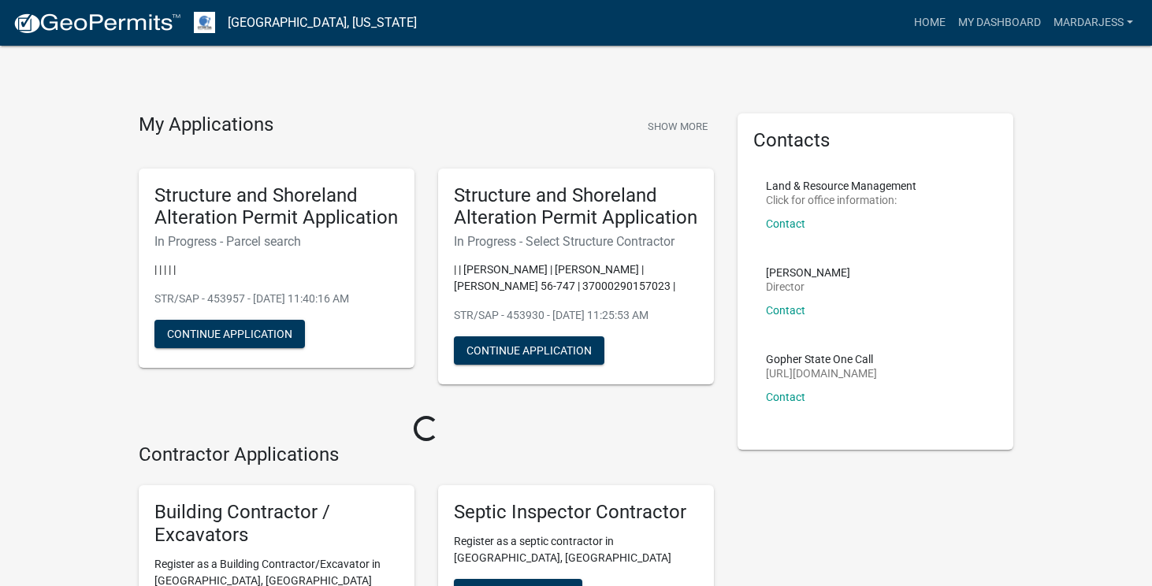 This screenshot has height=586, width=1152. What do you see at coordinates (999, 23) in the screenshot?
I see `a: My Dashboard` at bounding box center [999, 23].